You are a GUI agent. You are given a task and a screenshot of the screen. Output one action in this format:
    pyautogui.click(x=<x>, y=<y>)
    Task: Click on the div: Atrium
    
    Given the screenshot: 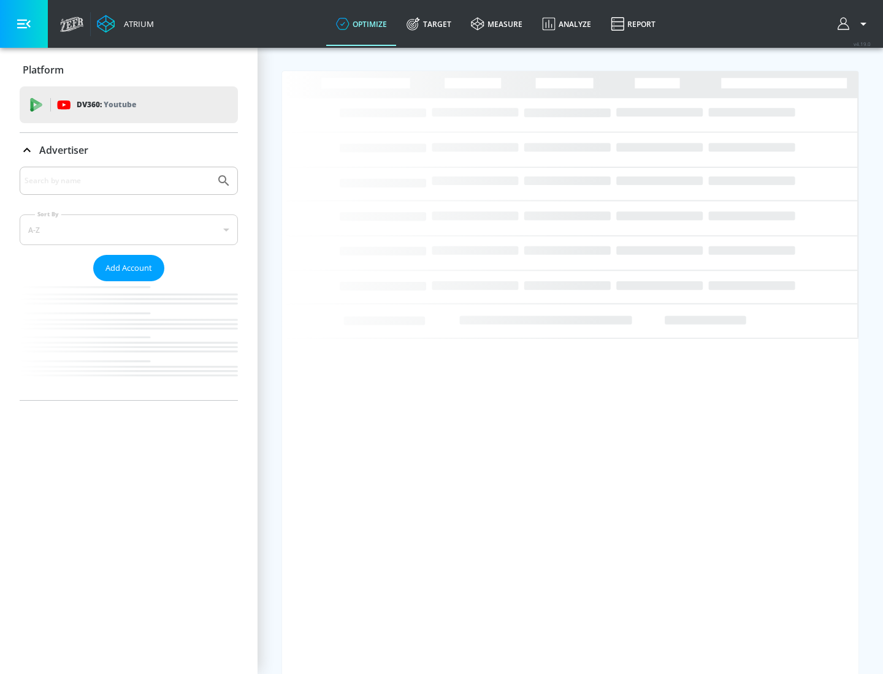 What is the action you would take?
    pyautogui.click(x=136, y=24)
    